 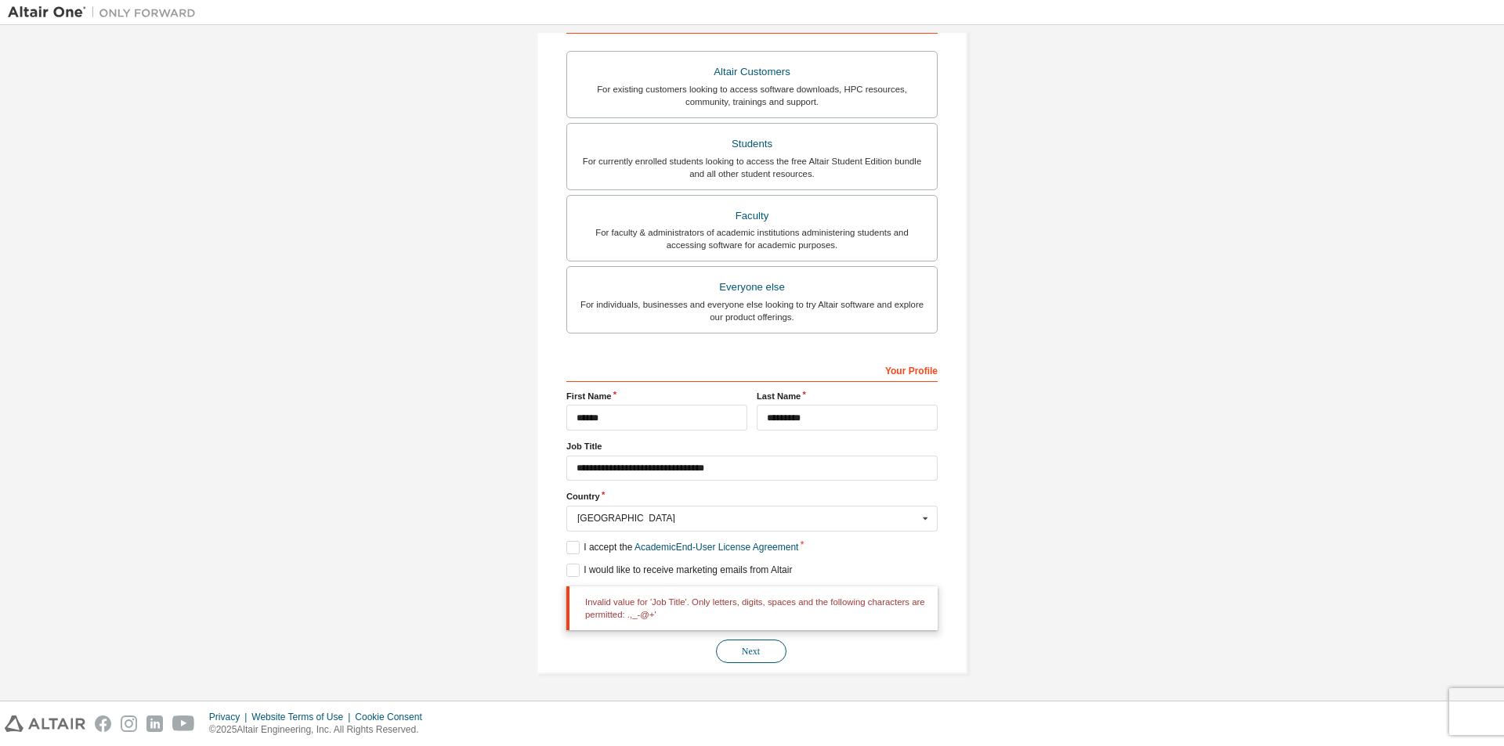 I want to click on div: Altair Customers, so click(x=752, y=72).